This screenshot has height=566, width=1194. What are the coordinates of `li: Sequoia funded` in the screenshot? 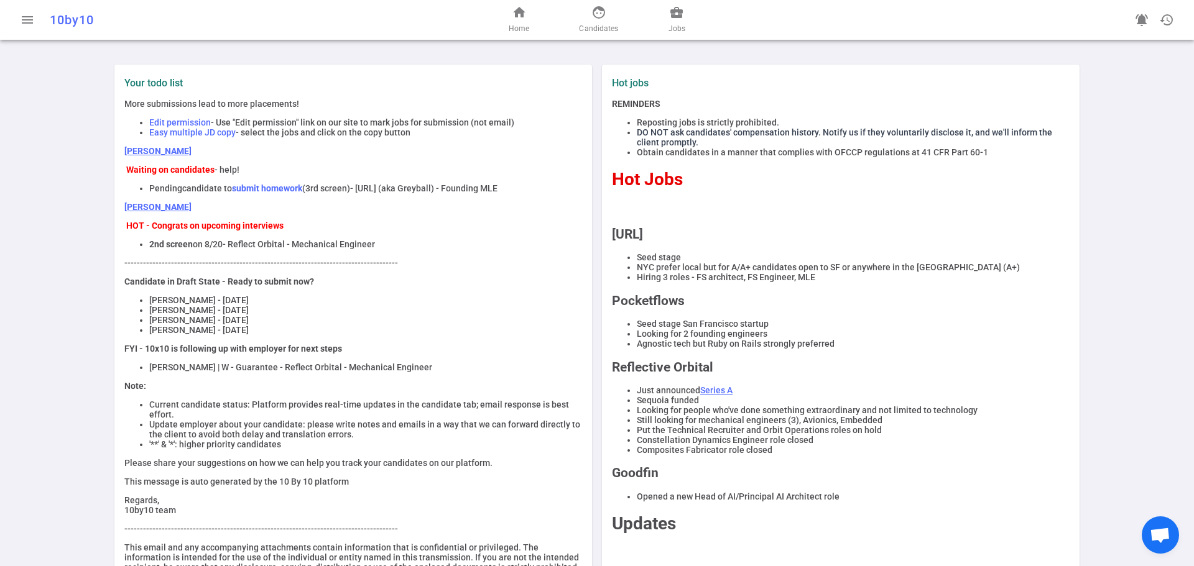 It's located at (853, 400).